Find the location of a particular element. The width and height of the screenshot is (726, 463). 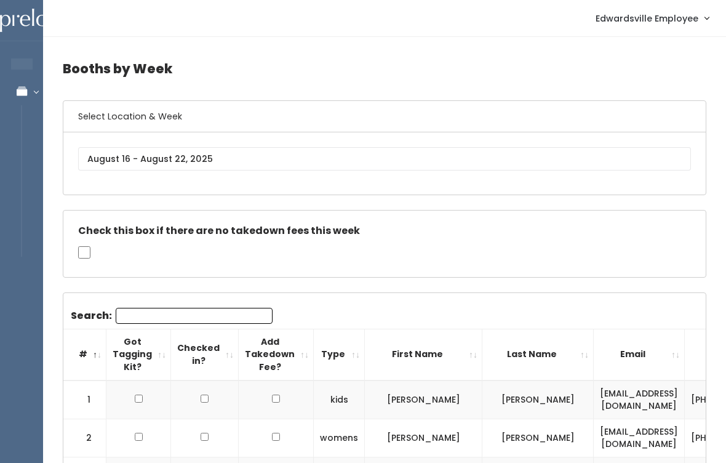

h6: Select Location & Week is located at coordinates (384, 116).